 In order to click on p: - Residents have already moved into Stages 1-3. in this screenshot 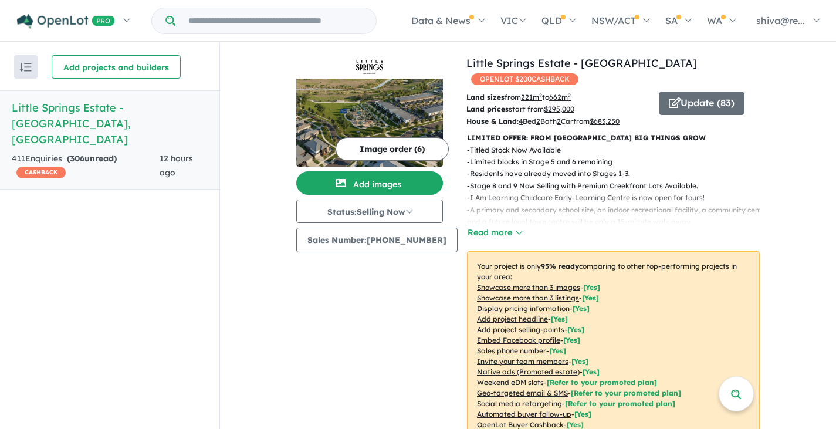, I will do `click(618, 174)`.